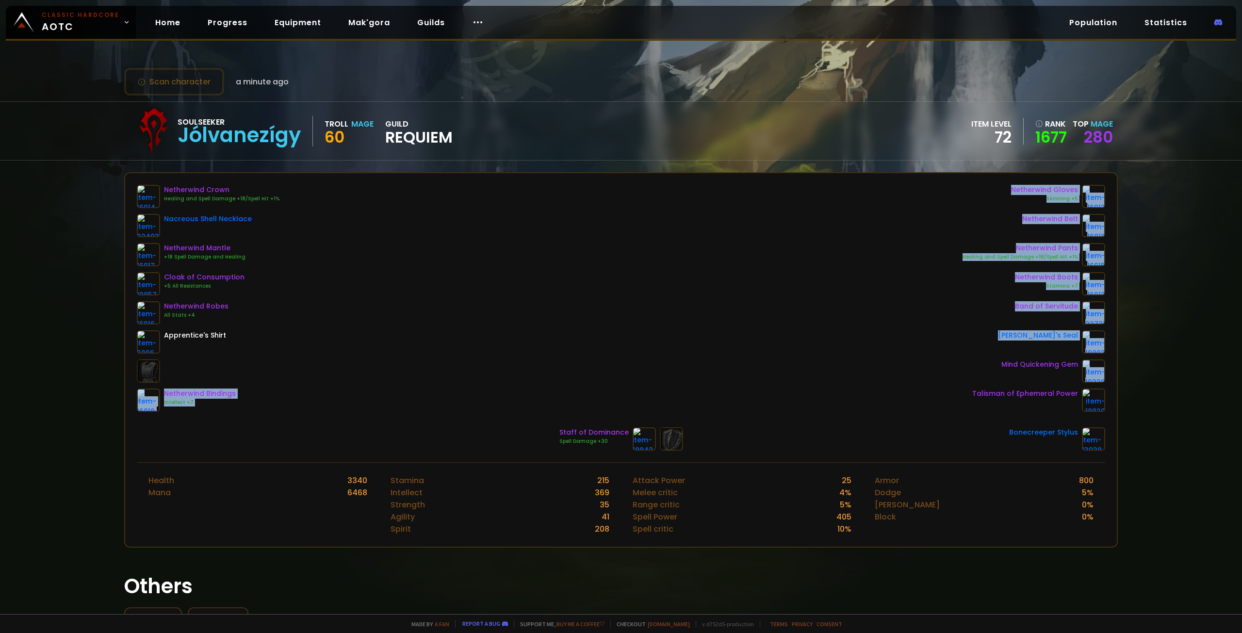 The height and width of the screenshot is (633, 1242). What do you see at coordinates (603, 480) in the screenshot?
I see `div: 215` at bounding box center [603, 480].